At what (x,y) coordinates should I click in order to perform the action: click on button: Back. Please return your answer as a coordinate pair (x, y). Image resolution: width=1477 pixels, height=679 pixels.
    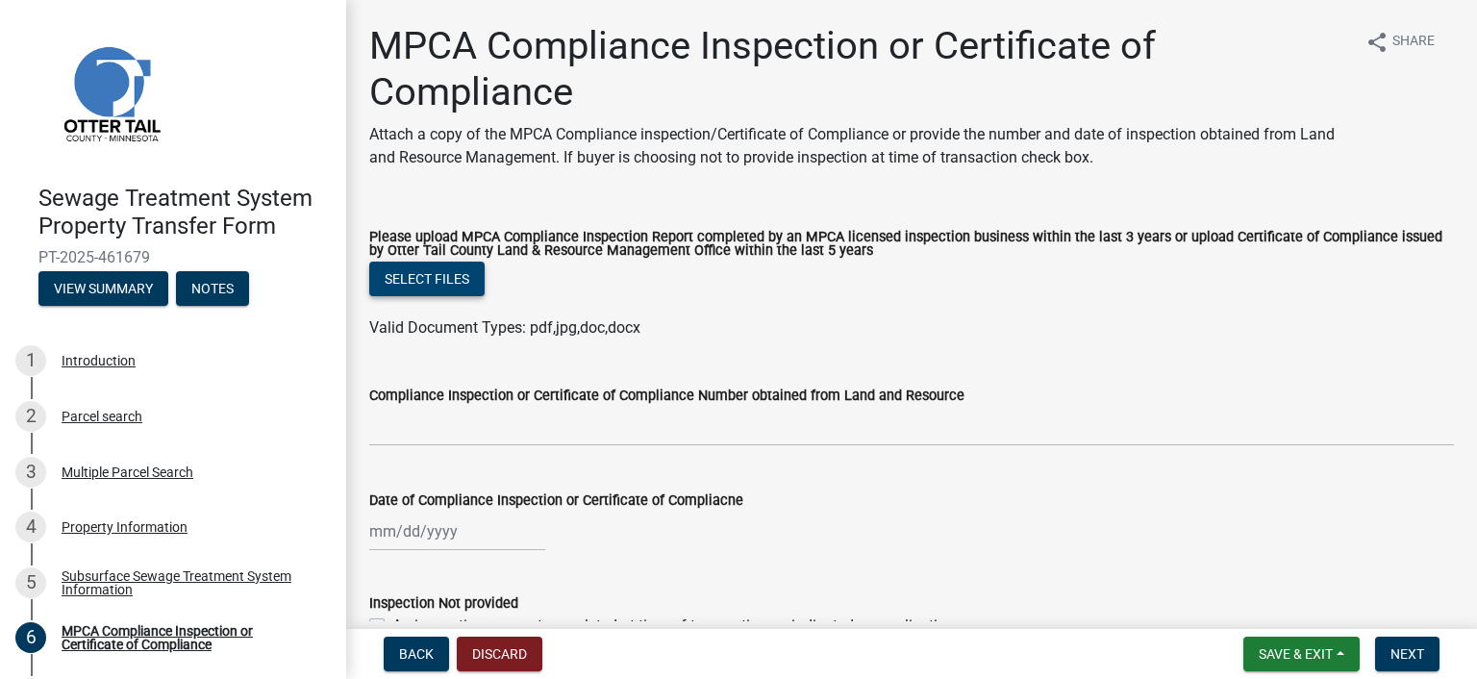
    Looking at the image, I should click on (416, 654).